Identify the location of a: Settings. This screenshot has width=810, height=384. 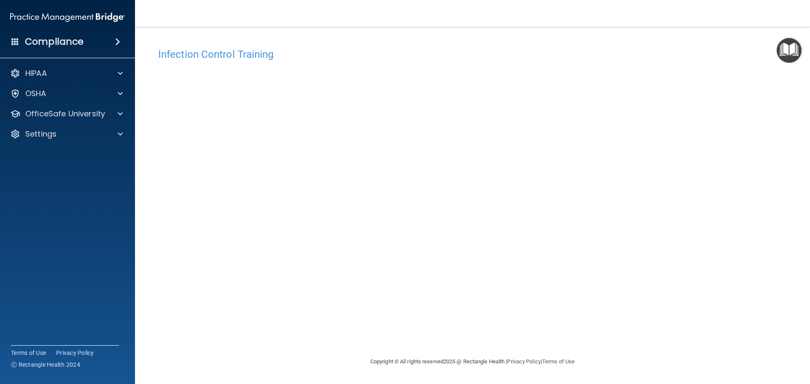
(66, 134).